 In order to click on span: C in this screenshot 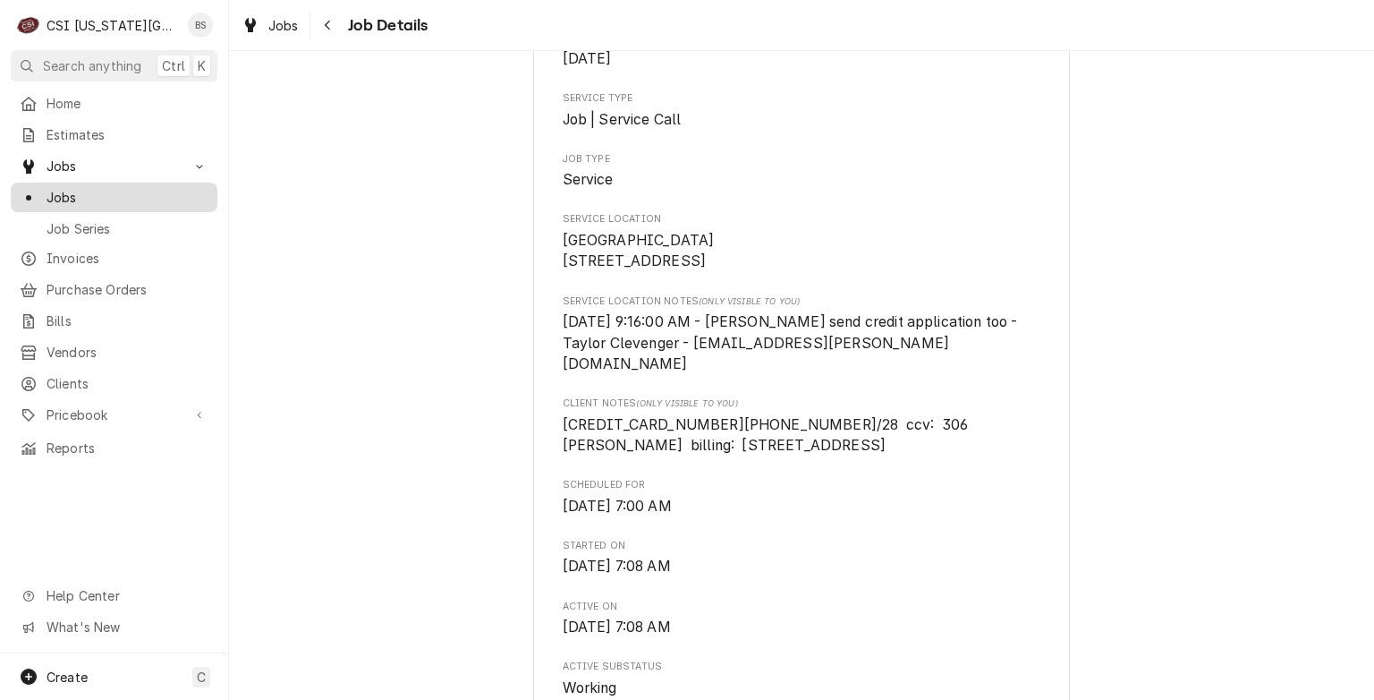, I will do `click(201, 676)`.